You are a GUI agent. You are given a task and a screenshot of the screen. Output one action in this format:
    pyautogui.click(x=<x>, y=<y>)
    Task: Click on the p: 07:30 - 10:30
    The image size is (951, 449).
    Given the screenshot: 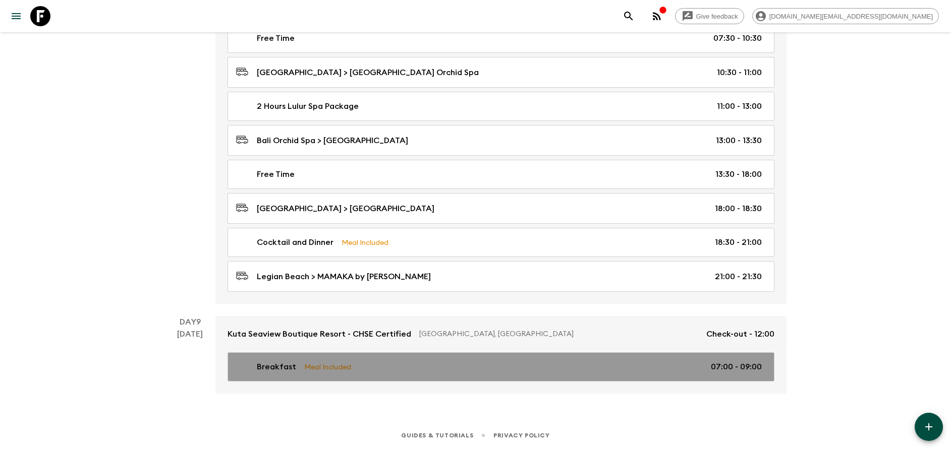 What is the action you would take?
    pyautogui.click(x=738, y=38)
    